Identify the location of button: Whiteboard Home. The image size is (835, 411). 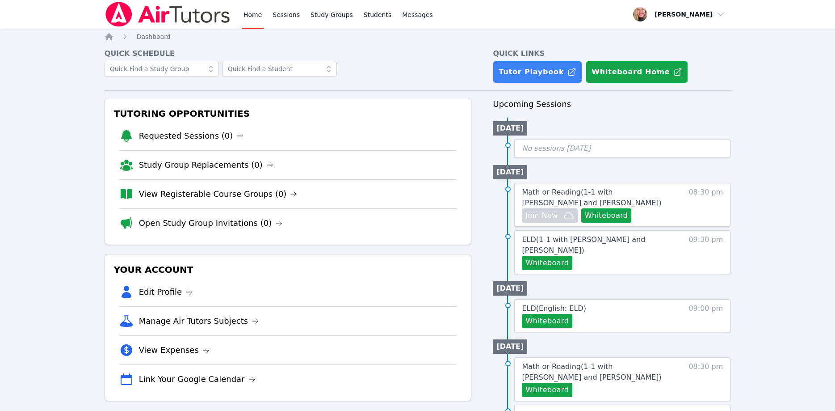
(637, 72).